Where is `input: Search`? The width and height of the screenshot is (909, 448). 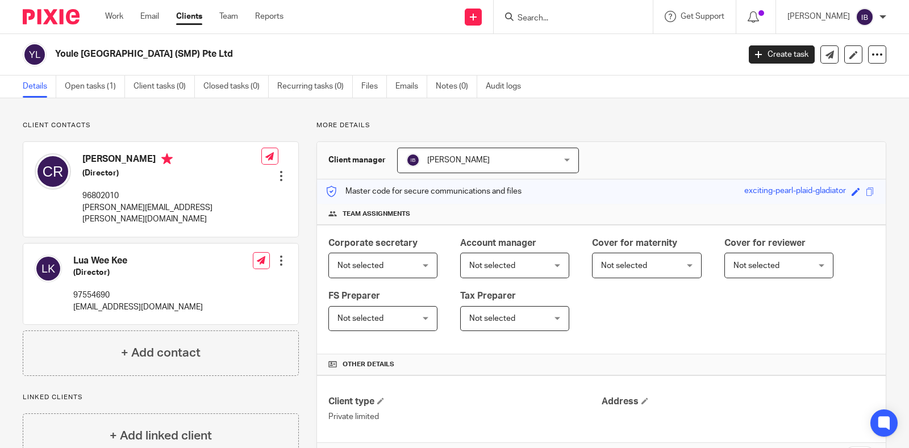
input: Search is located at coordinates (567, 19).